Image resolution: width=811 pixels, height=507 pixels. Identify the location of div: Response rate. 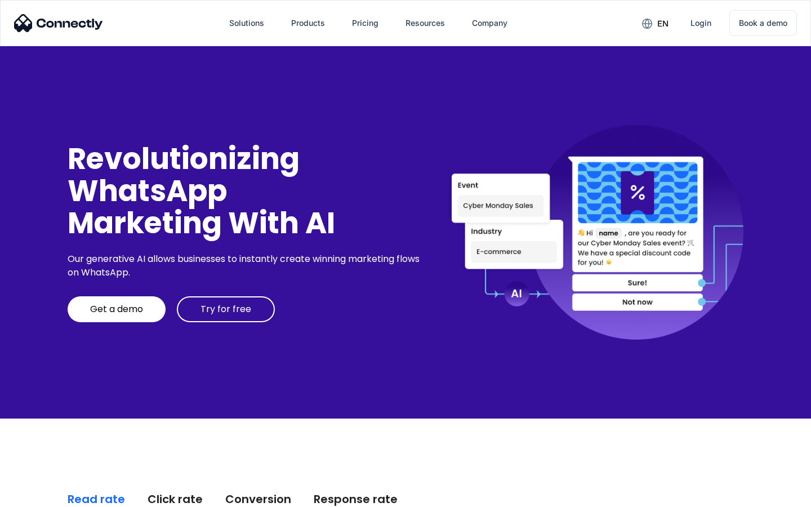
(355, 499).